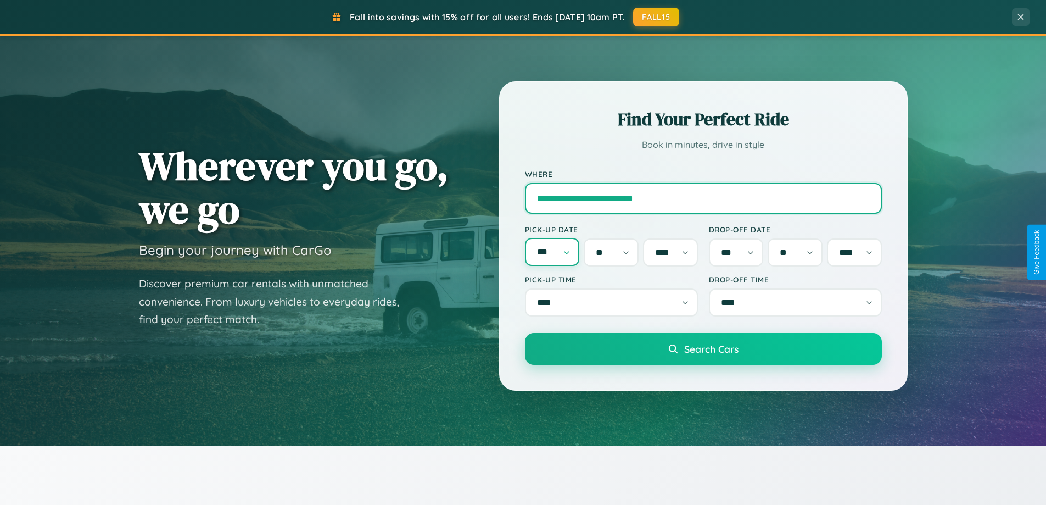 Image resolution: width=1046 pixels, height=505 pixels. Describe the element at coordinates (711, 349) in the screenshot. I see `span: Search Cars` at that location.